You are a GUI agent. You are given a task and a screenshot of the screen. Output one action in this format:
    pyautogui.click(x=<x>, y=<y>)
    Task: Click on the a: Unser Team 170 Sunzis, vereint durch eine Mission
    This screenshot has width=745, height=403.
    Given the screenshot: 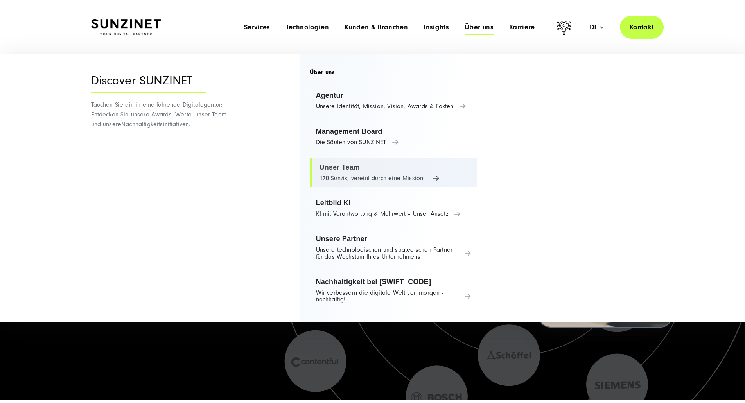 What is the action you would take?
    pyautogui.click(x=393, y=173)
    